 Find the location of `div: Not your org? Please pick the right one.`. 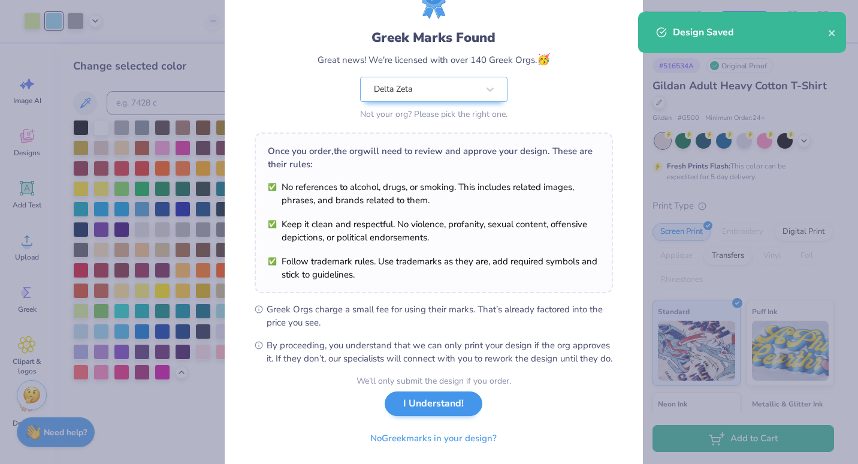

div: Not your org? Please pick the right one. is located at coordinates (434, 114).